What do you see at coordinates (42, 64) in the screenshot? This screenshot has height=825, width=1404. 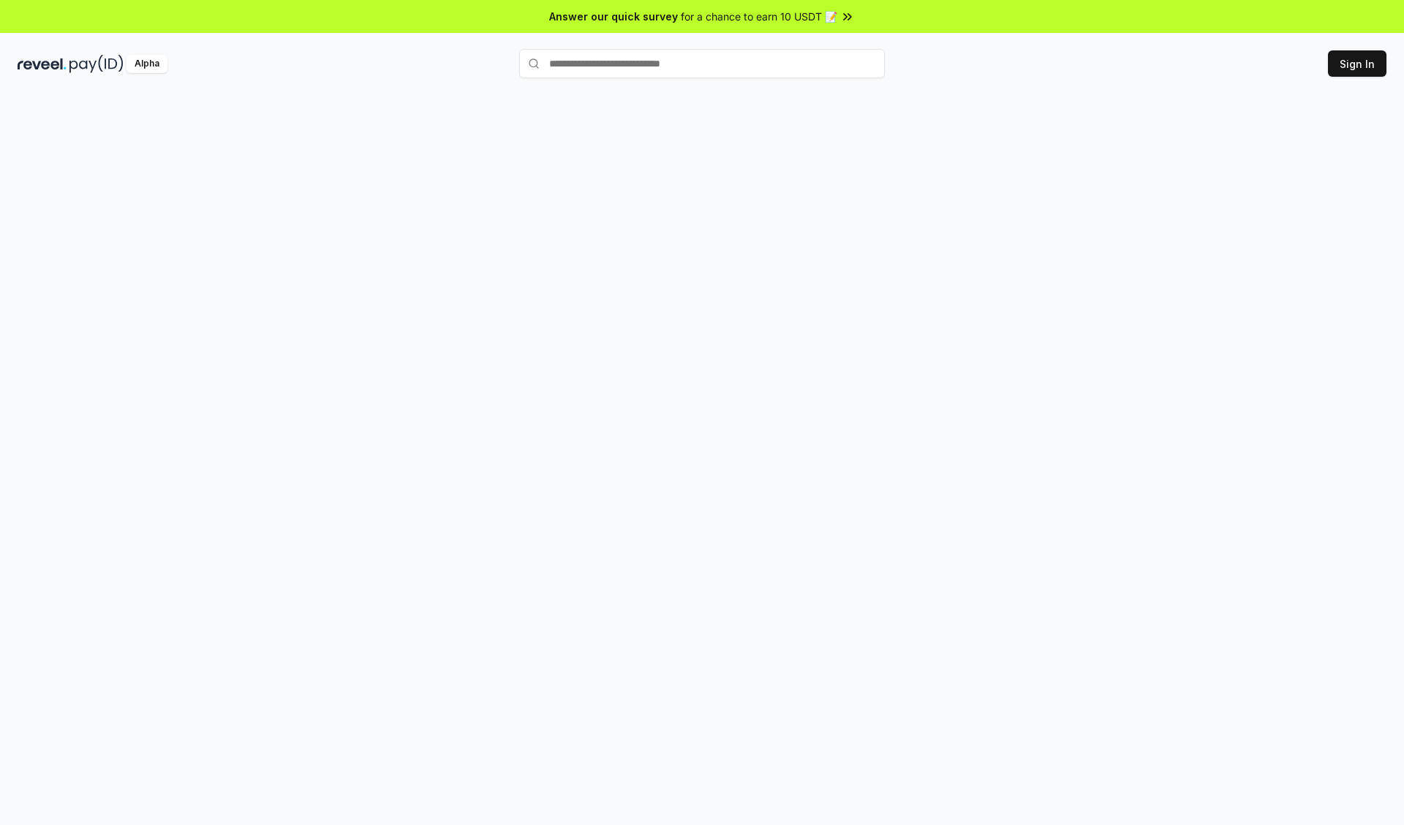 I see `img: reveel_dark` at bounding box center [42, 64].